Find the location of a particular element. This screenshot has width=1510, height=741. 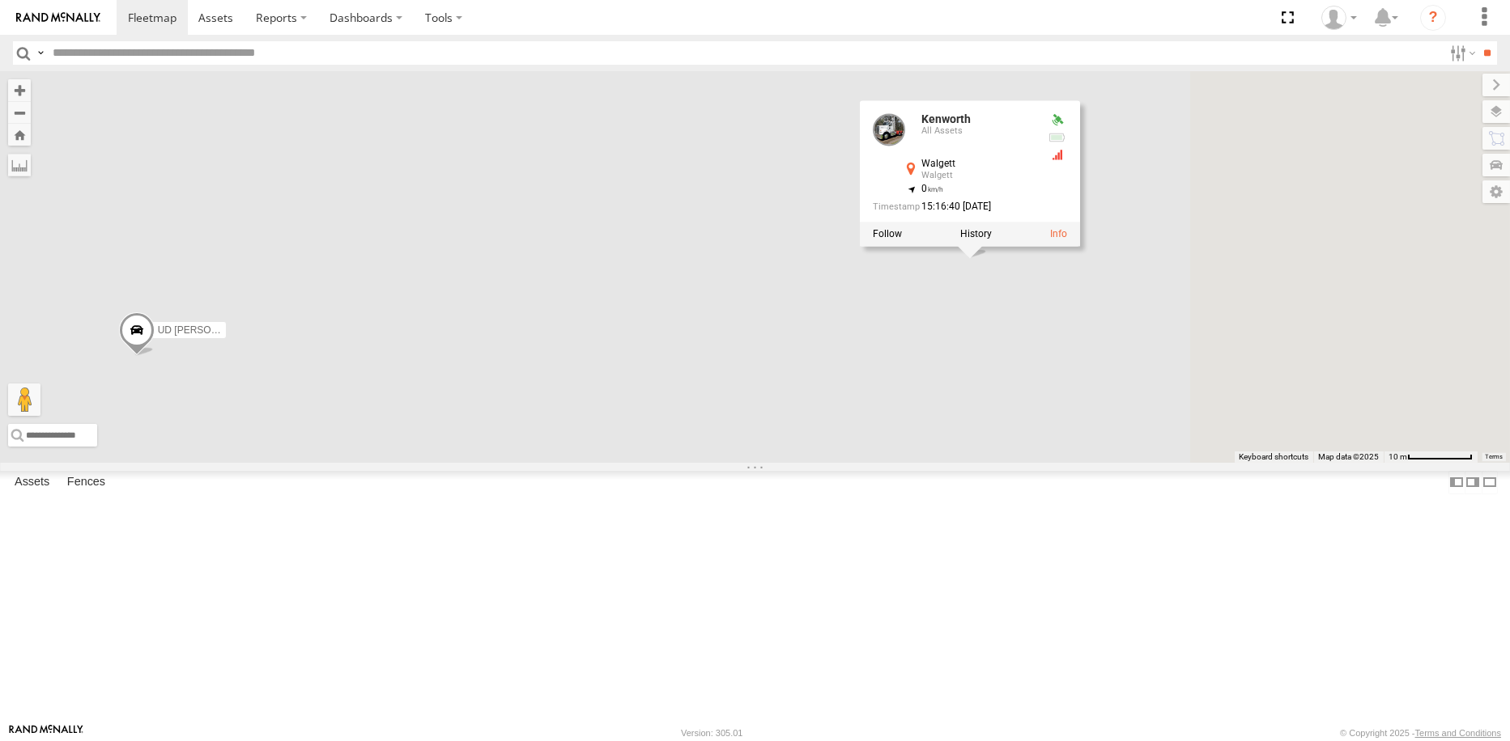

button: Drag Pegman onto the map to open Street View is located at coordinates (24, 400).